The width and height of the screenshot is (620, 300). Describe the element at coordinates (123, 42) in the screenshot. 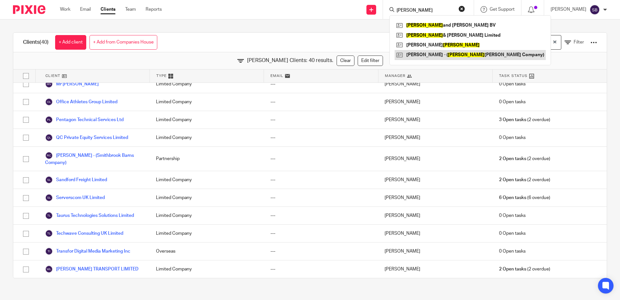

I see `a: + Add from Companies House` at that location.